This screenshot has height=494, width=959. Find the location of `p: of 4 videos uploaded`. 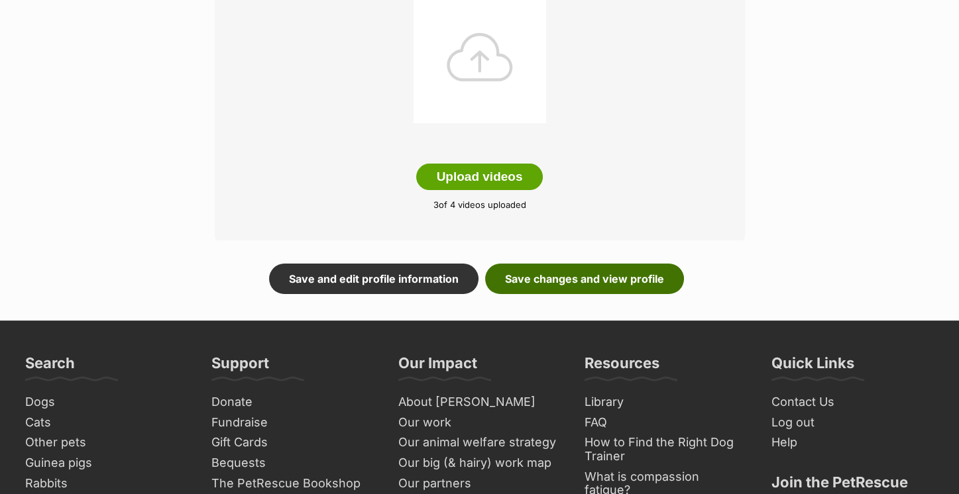

p: of 4 videos uploaded is located at coordinates (480, 205).